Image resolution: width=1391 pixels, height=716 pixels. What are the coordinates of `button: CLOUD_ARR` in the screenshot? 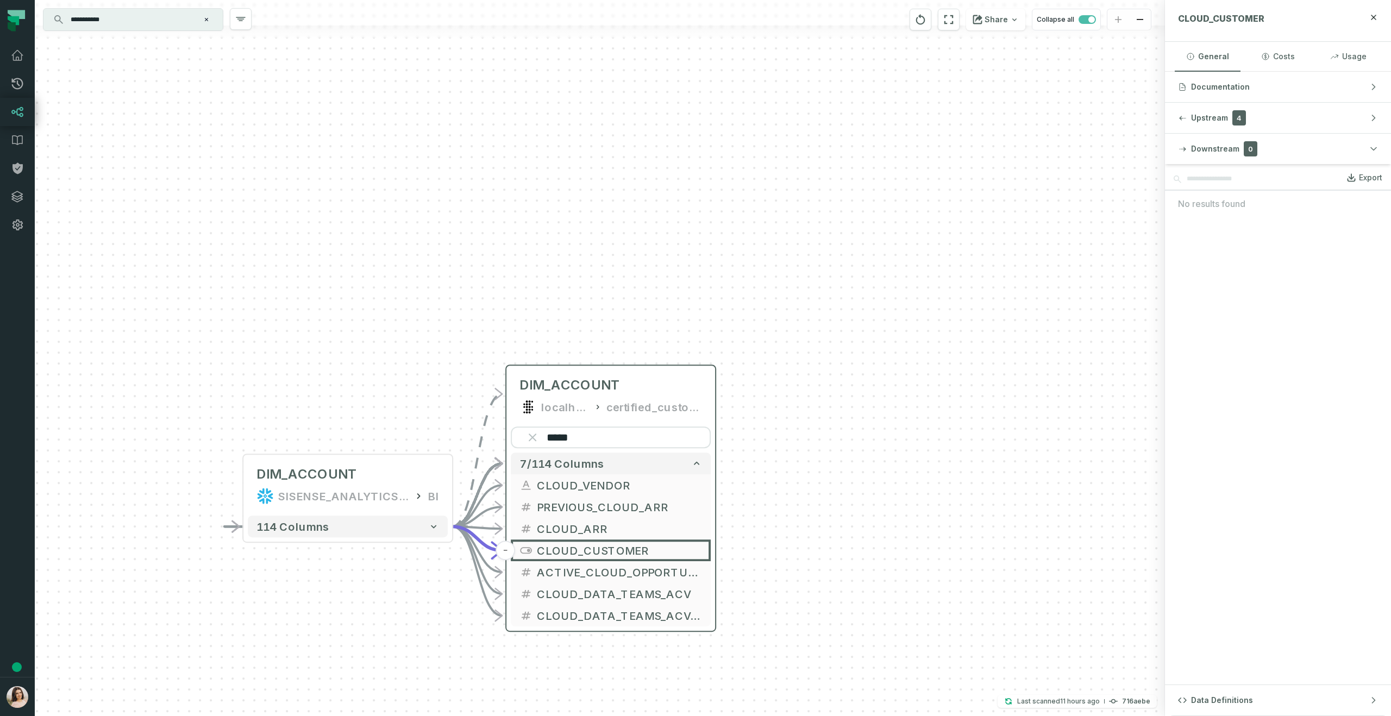 It's located at (611, 529).